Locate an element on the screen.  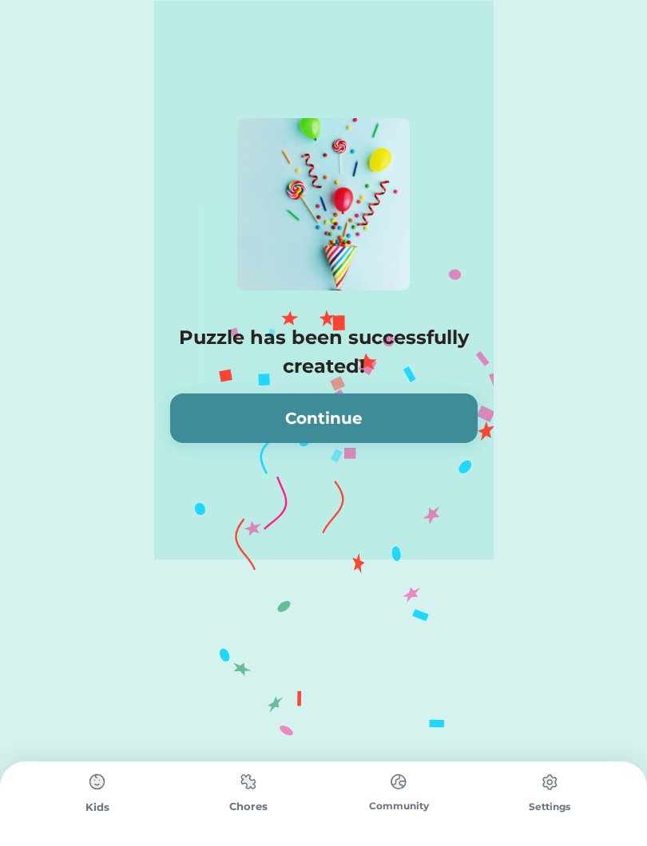
div: Kids is located at coordinates (97, 808).